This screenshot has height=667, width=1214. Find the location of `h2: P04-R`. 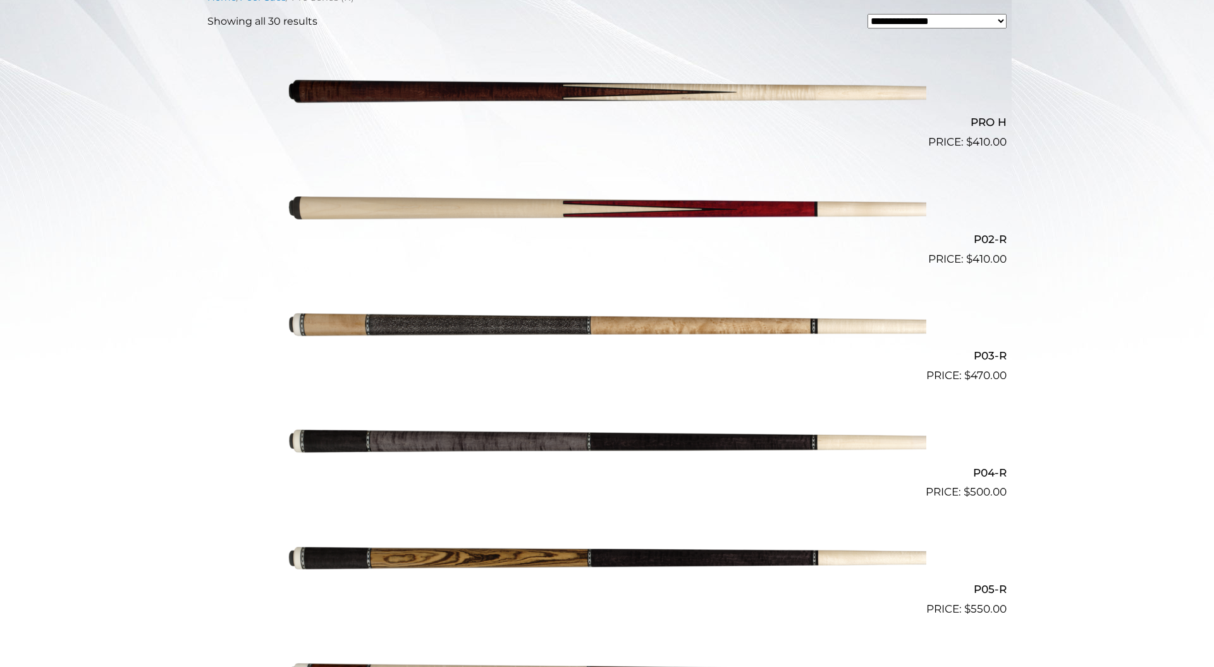

h2: P04-R is located at coordinates (607, 472).